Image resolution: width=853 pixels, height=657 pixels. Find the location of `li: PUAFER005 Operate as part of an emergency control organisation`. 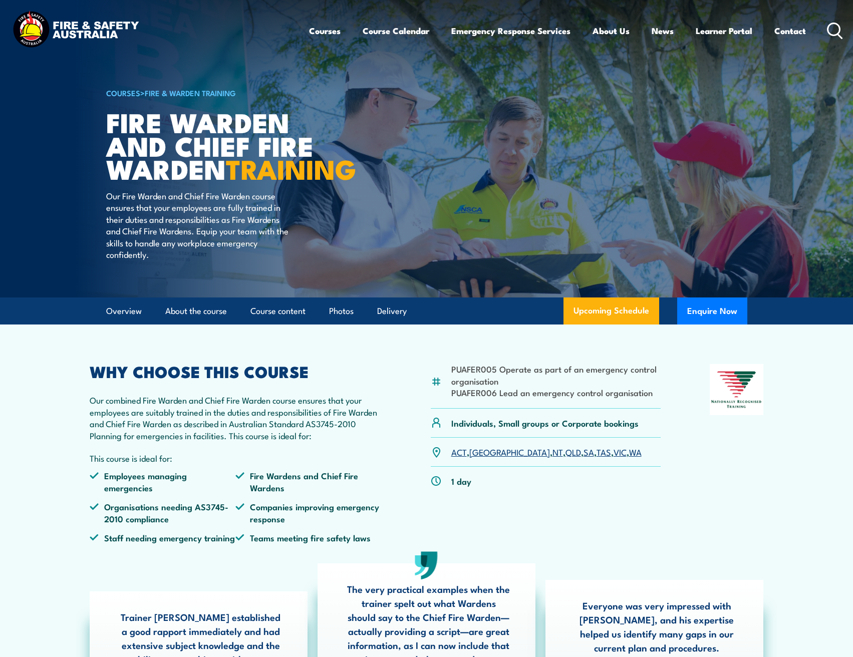

li: PUAFER005 Operate as part of an emergency control organisation is located at coordinates (556, 375).